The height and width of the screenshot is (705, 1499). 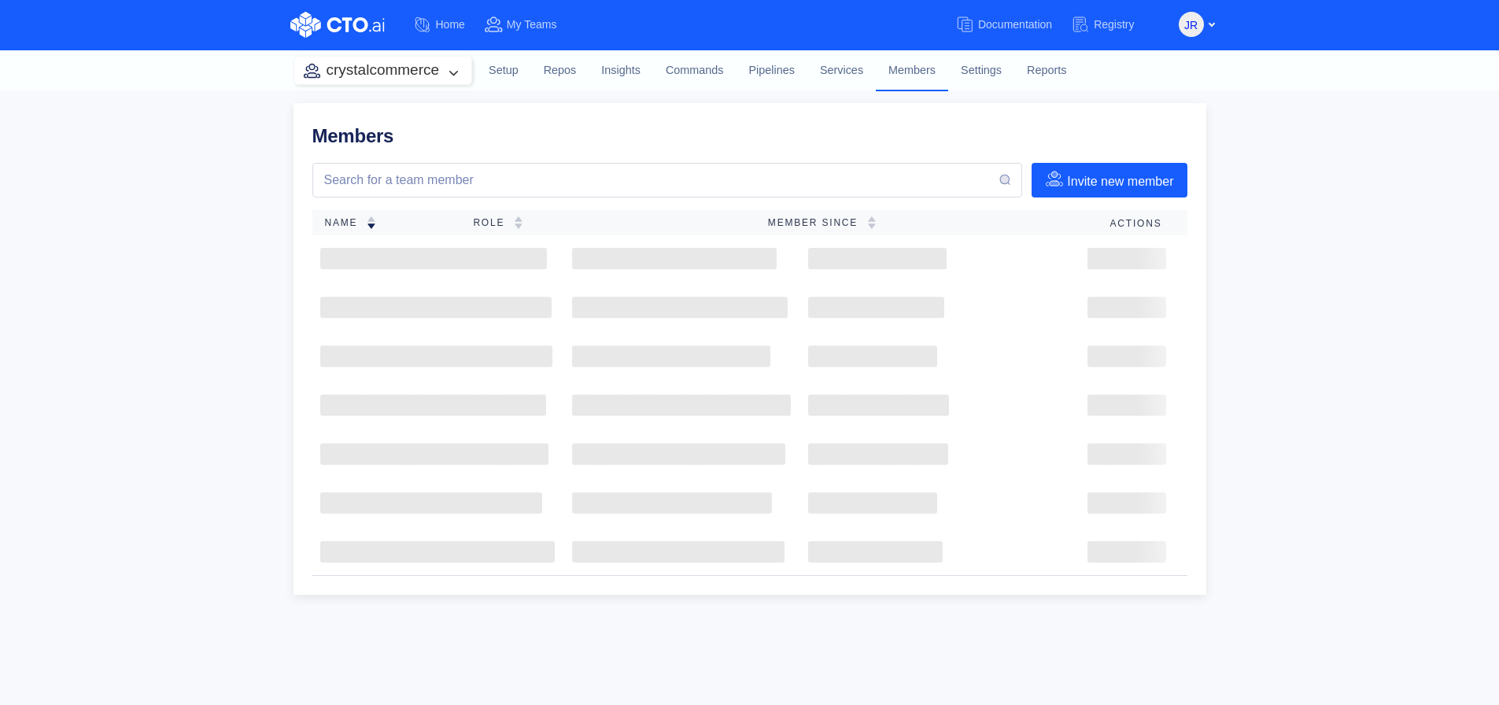 I want to click on a: Members, so click(x=912, y=70).